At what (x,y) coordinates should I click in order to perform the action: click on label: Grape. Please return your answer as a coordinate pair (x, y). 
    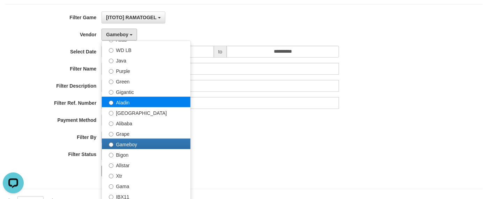
    Looking at the image, I should click on (146, 133).